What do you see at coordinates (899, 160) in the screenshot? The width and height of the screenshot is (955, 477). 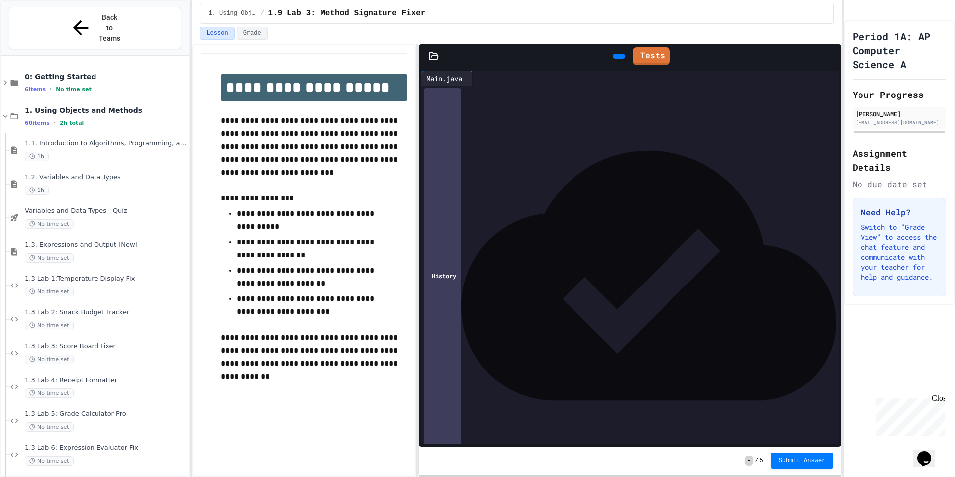 I see `h2: Assignment Details` at bounding box center [899, 160].